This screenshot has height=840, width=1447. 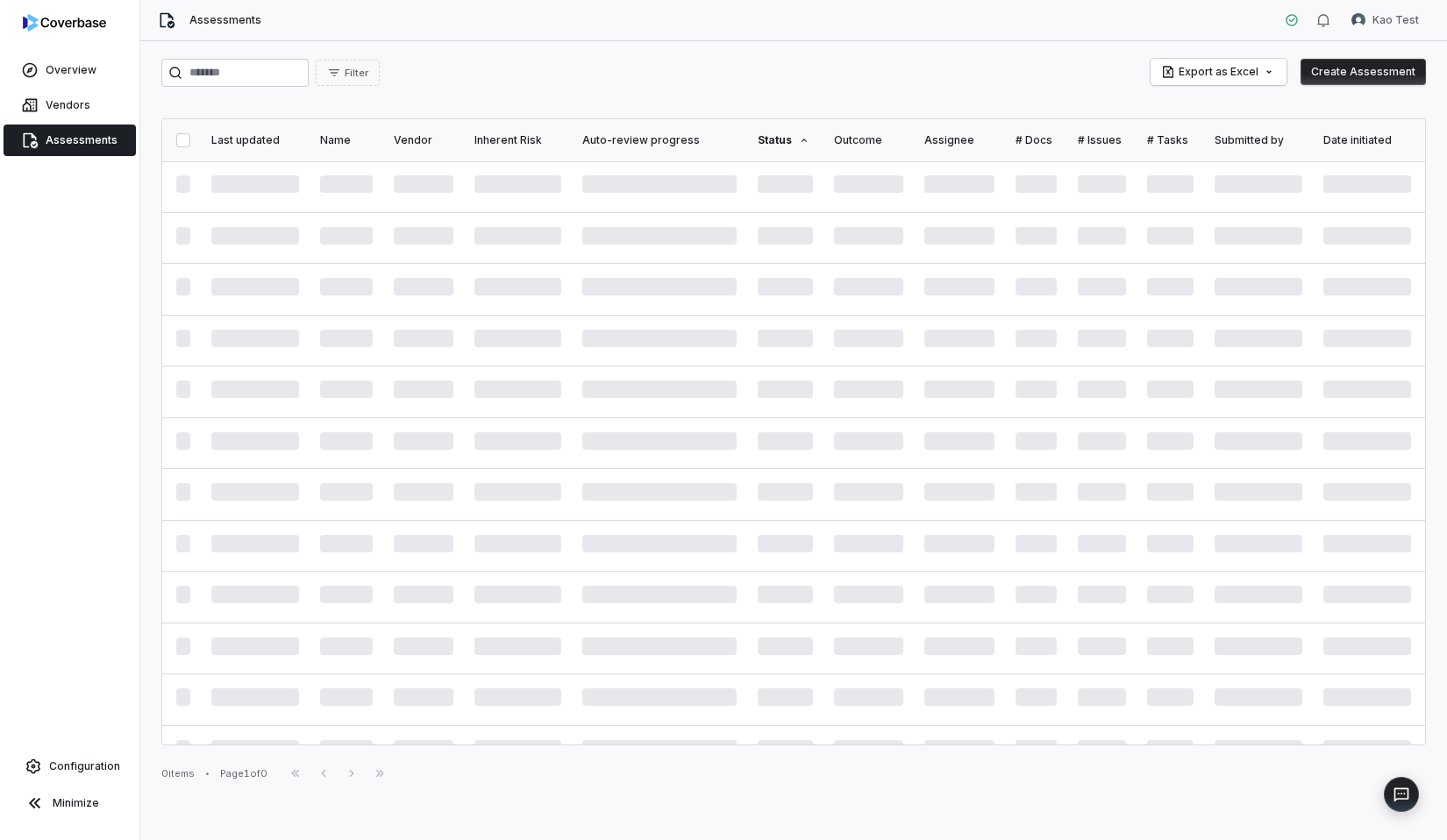 What do you see at coordinates (1395, 20) in the screenshot?
I see `span: Kao Test` at bounding box center [1395, 20].